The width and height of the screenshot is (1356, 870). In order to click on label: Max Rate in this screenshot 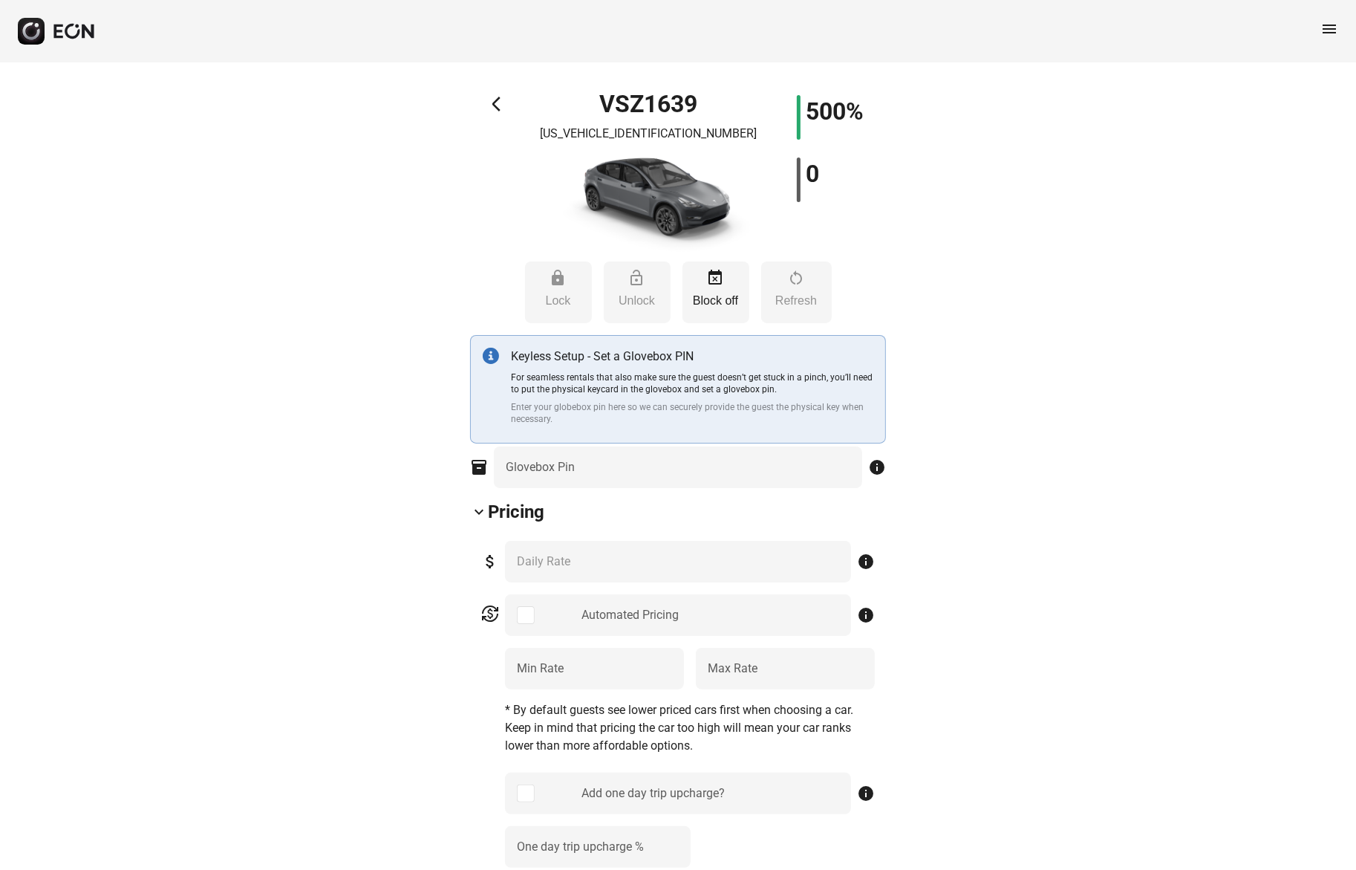, I will do `click(732, 668)`.